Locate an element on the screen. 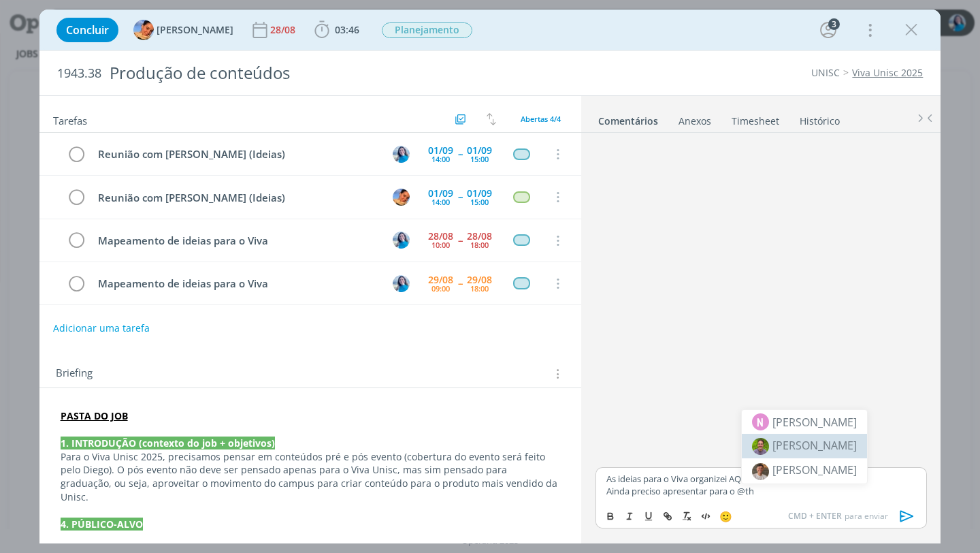 Image resolution: width=980 pixels, height=553 pixels. span: CMD + ENTER is located at coordinates (816, 516).